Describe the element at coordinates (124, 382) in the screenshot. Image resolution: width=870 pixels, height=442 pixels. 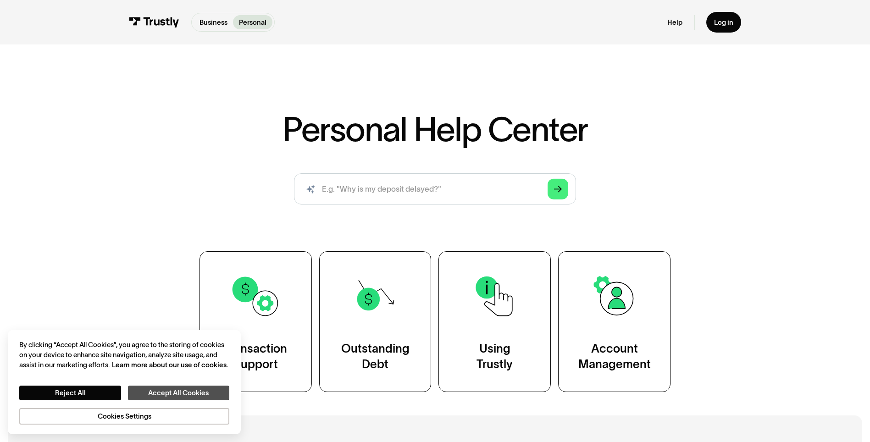
I see `div: Privacy` at that location.